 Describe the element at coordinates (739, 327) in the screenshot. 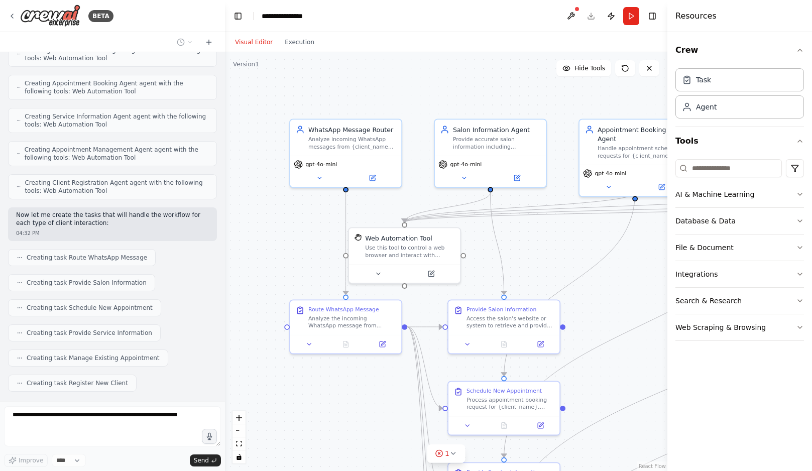

I see `button: Web Scraping & Browsing` at that location.